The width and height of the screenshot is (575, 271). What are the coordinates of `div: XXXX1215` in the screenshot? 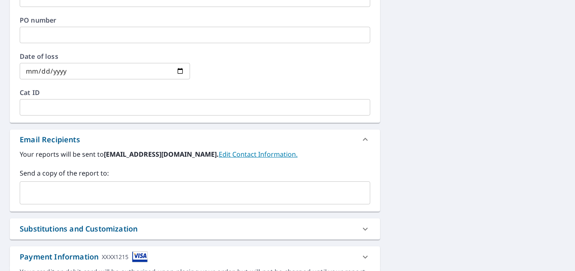 It's located at (115, 256).